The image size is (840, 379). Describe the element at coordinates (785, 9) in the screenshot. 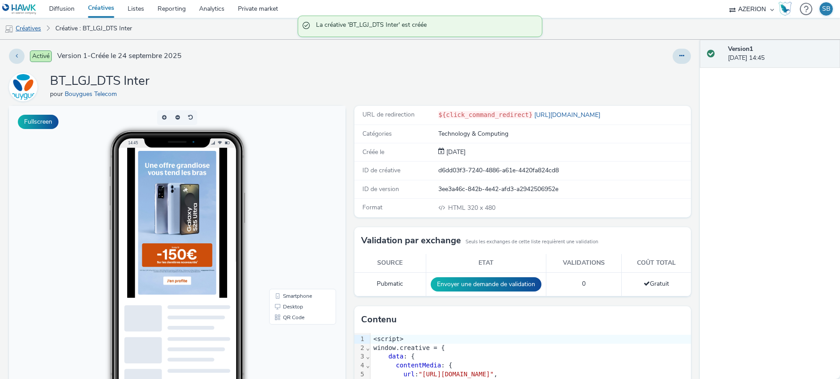

I see `div: Hawk Academy` at that location.